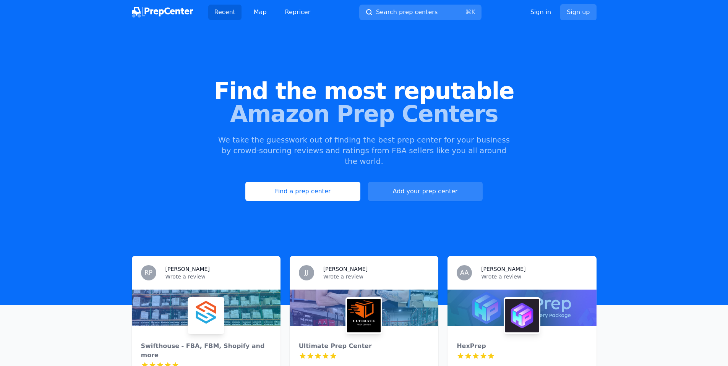 The height and width of the screenshot is (366, 728). What do you see at coordinates (364, 346) in the screenshot?
I see `div: Ultimate Prep Center` at bounding box center [364, 346].